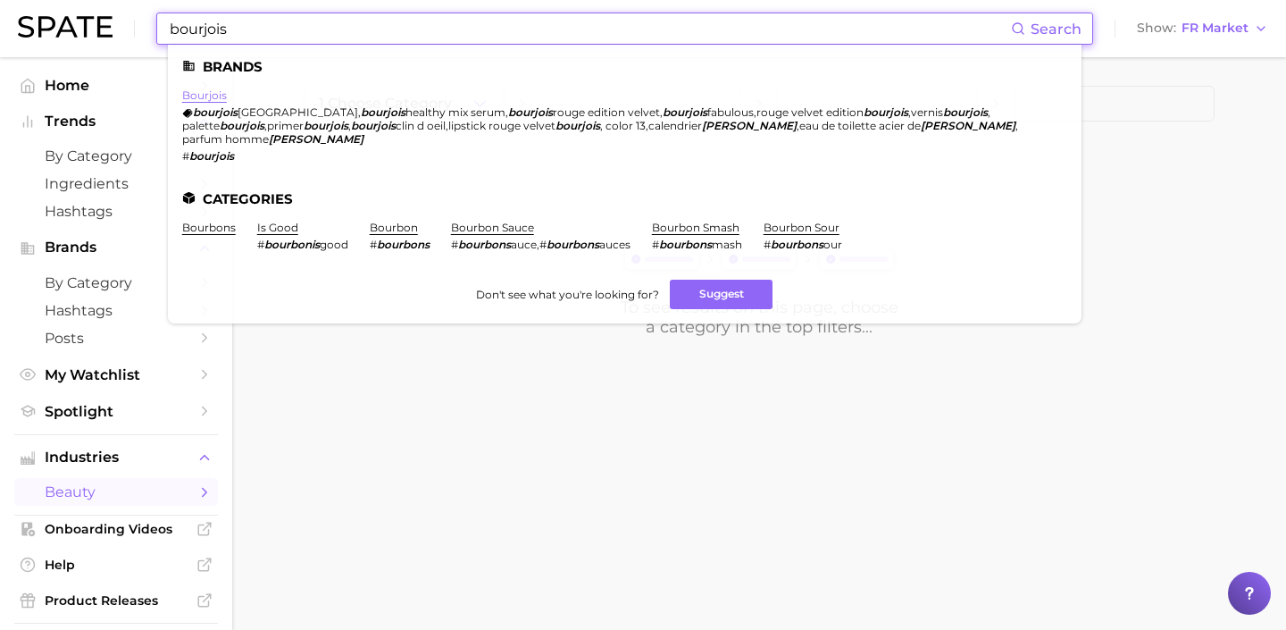 This screenshot has height=630, width=1286. I want to click on a: bourbon, so click(394, 227).